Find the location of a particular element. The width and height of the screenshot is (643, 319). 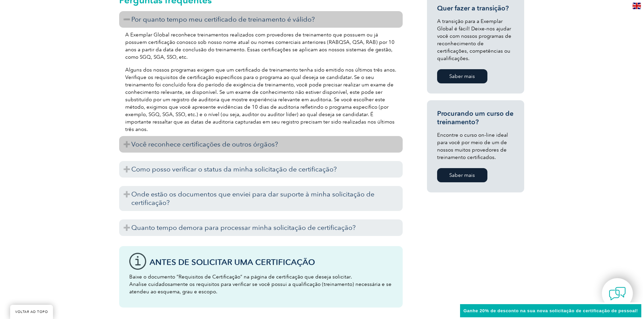

font: Você reconhece certificações de outros órgãos? is located at coordinates (205, 144).